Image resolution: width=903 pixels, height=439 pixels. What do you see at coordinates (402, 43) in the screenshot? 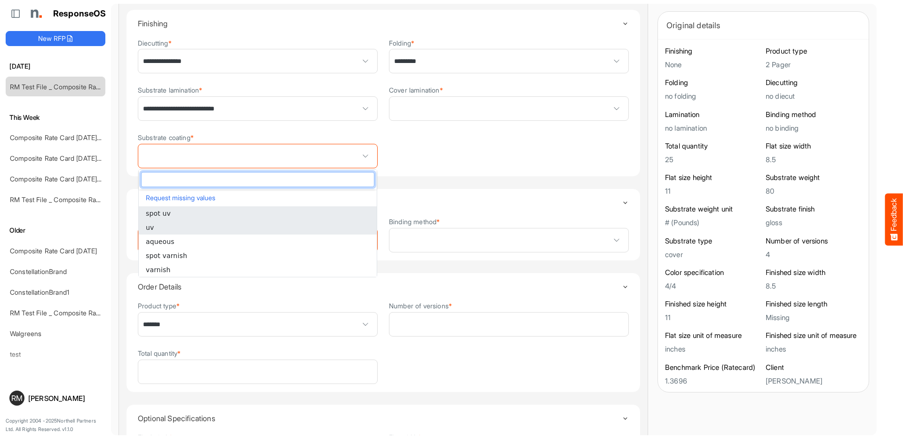
I see `label: Folding` at bounding box center [402, 43].